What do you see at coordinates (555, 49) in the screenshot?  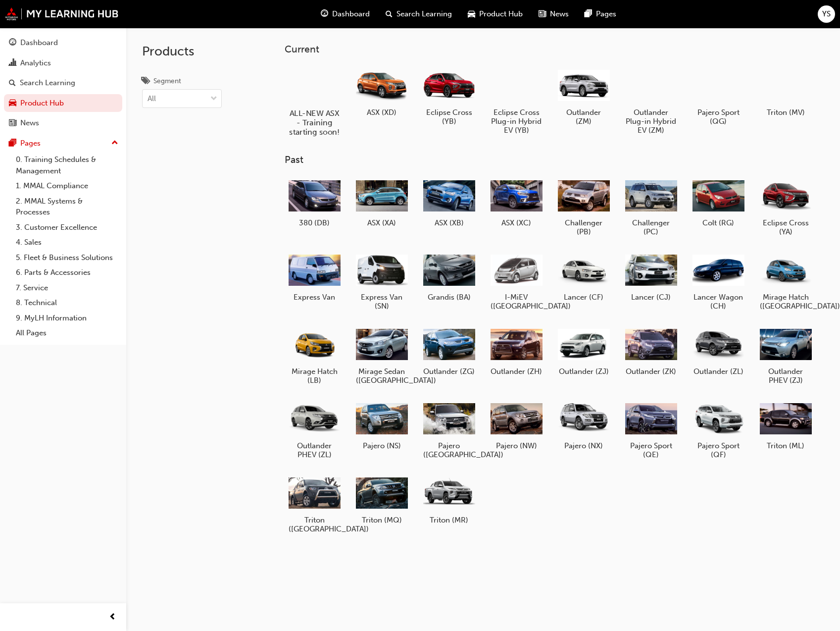 I see `h3: Current` at bounding box center [555, 49].